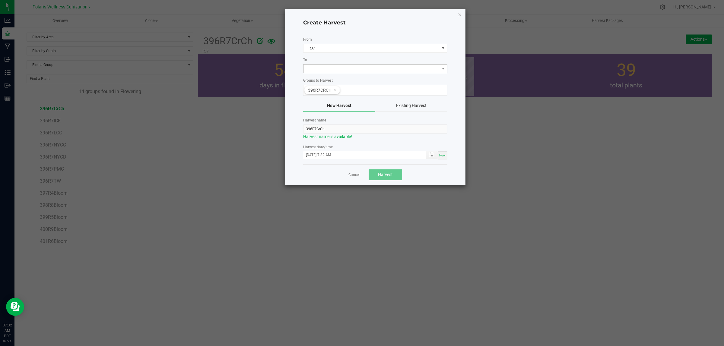 This screenshot has width=724, height=346. I want to click on label: Harvest date/time, so click(375, 147).